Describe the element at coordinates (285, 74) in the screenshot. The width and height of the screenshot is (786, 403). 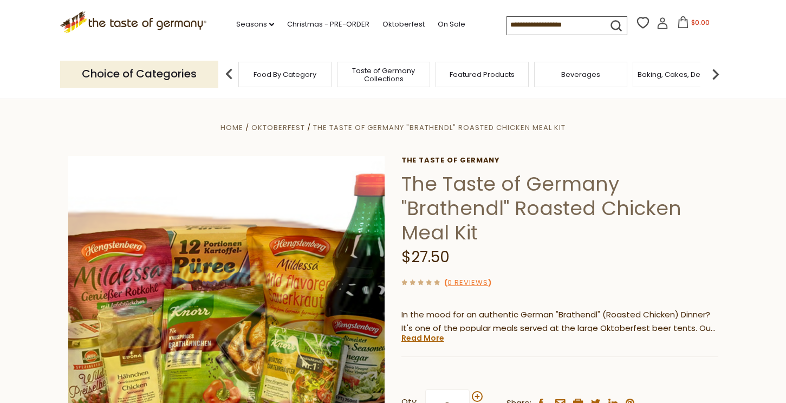
I see `span: Food By Category` at that location.